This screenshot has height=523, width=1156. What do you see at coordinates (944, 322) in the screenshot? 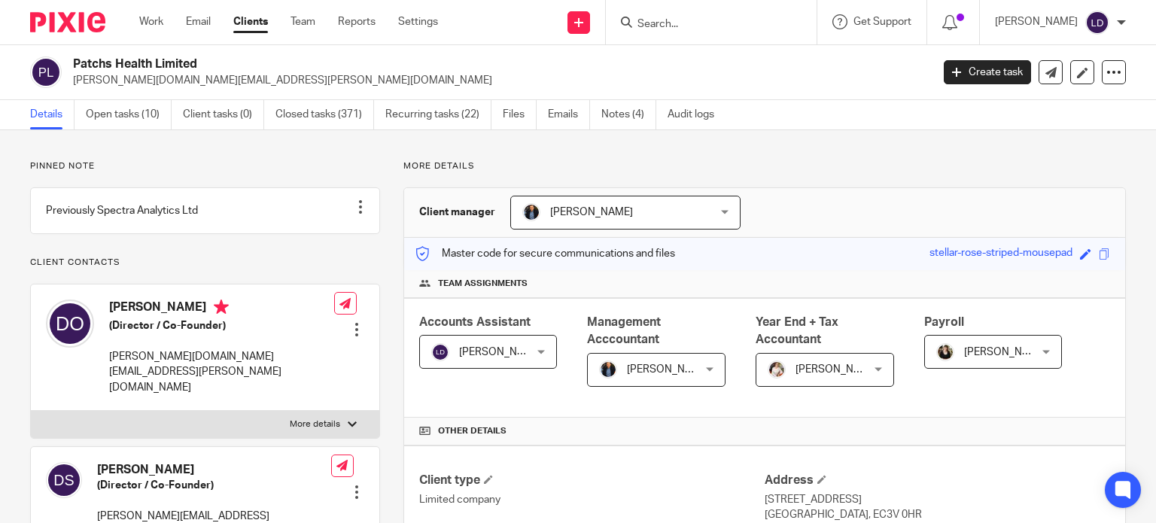
I see `span: Payroll` at bounding box center [944, 322].